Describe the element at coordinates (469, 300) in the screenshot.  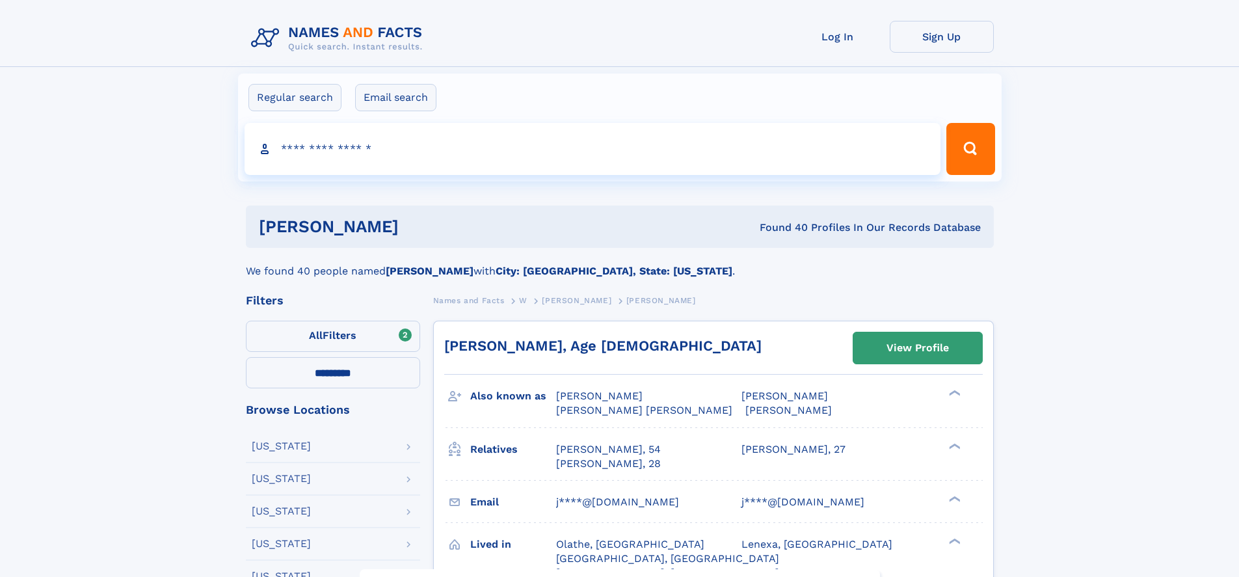
I see `a: Names and Facts` at that location.